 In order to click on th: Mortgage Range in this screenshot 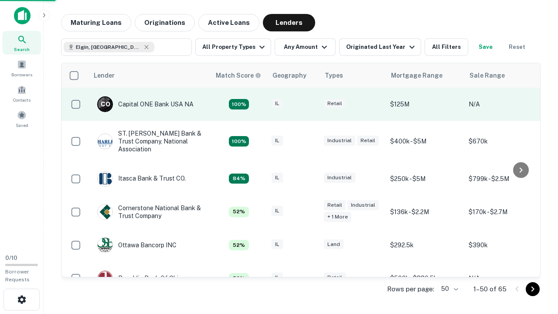, I will do `click(425, 75)`.